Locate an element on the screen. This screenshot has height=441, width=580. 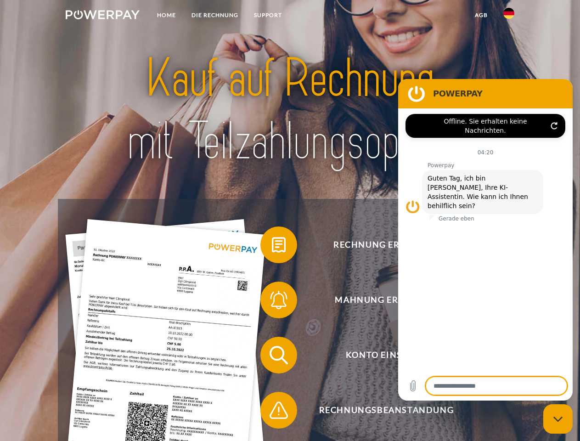
button: Mahnung erhalten? is located at coordinates (380, 300).